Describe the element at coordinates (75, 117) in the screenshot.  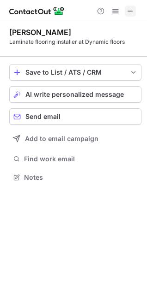
I see `button: Send email` at that location.